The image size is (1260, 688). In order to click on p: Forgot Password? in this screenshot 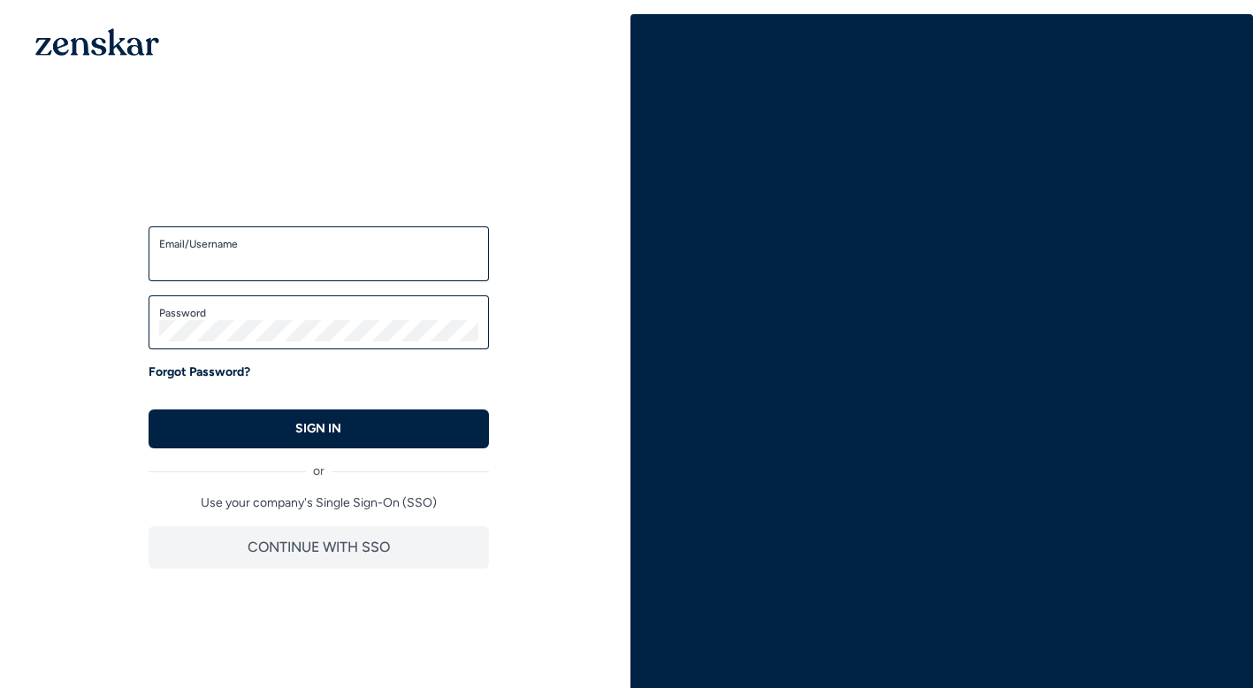, I will do `click(199, 372)`.